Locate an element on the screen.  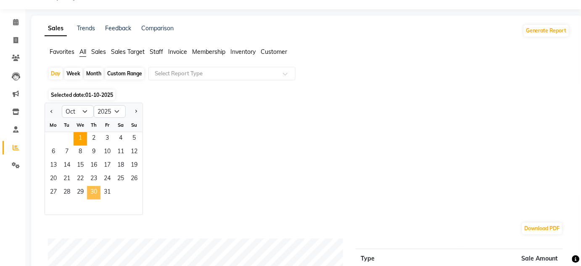
div: Sunday, October 26, 2025 is located at coordinates (134, 179).